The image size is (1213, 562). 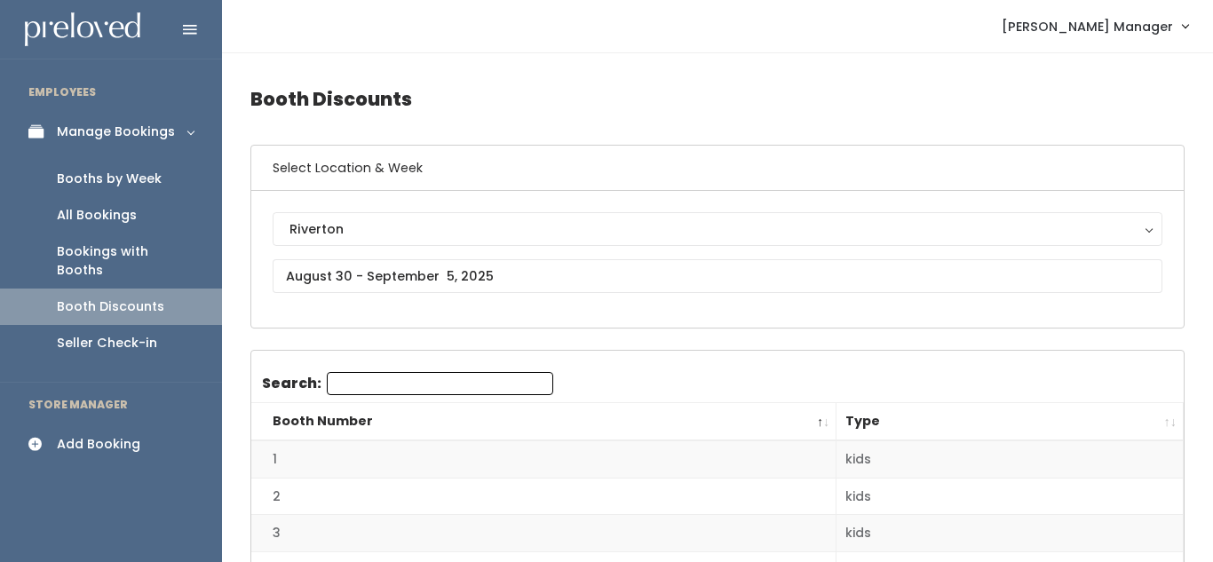 What do you see at coordinates (543, 534) in the screenshot?
I see `td: 3` at bounding box center [543, 534].